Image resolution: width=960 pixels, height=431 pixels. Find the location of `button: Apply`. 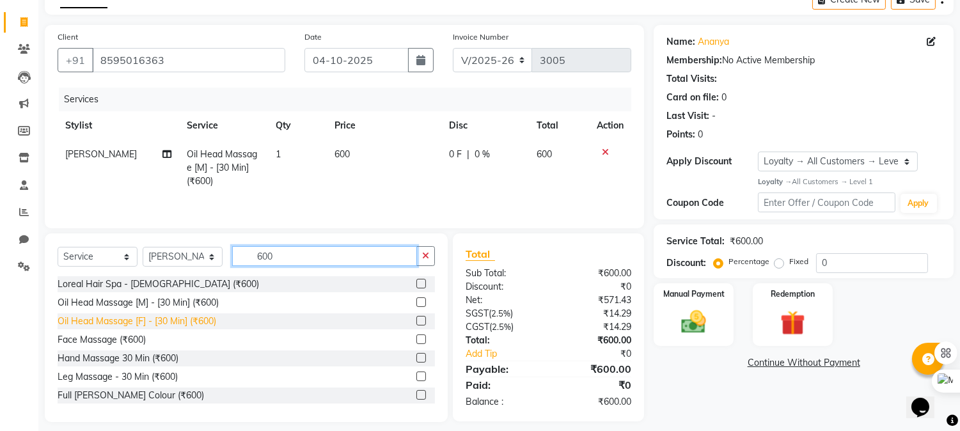

button: Apply is located at coordinates (918, 203).